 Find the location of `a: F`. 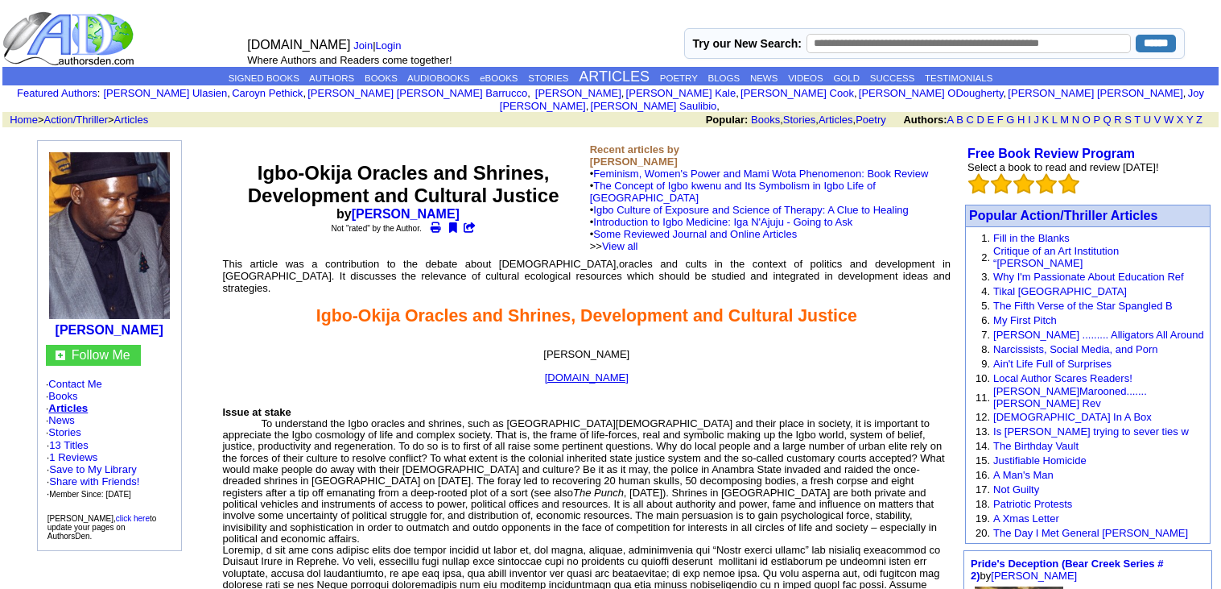

a: F is located at coordinates (1001, 119).